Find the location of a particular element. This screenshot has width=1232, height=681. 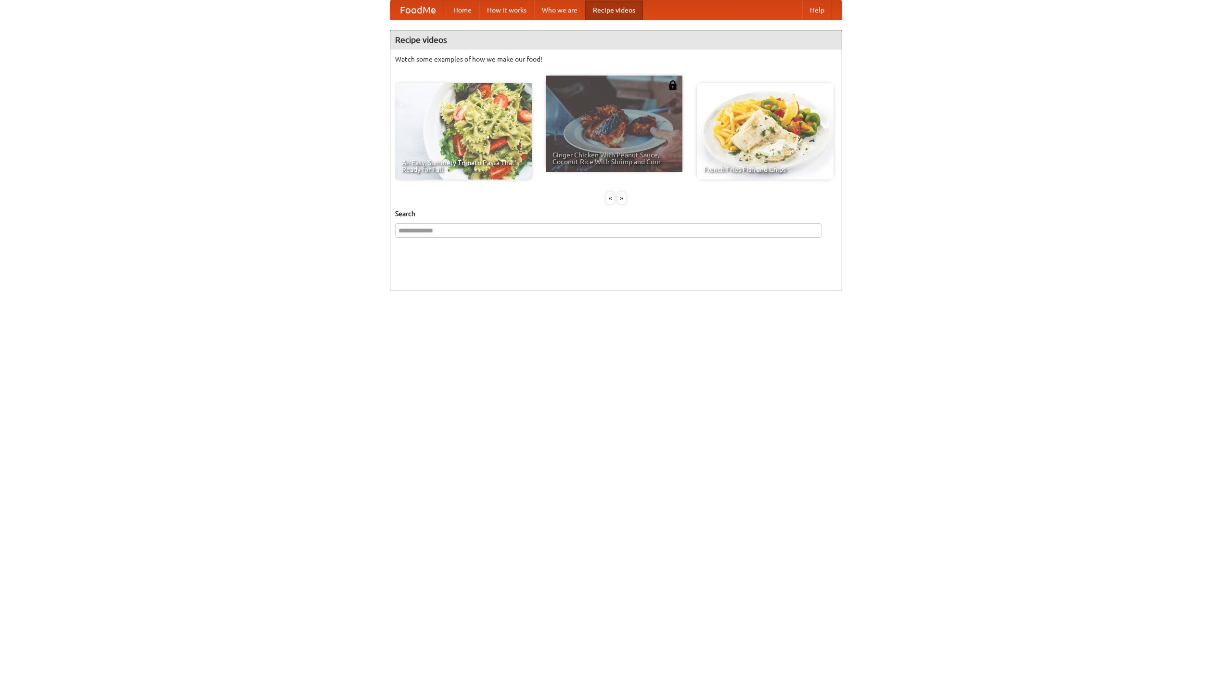

a: How it works is located at coordinates (507, 10).